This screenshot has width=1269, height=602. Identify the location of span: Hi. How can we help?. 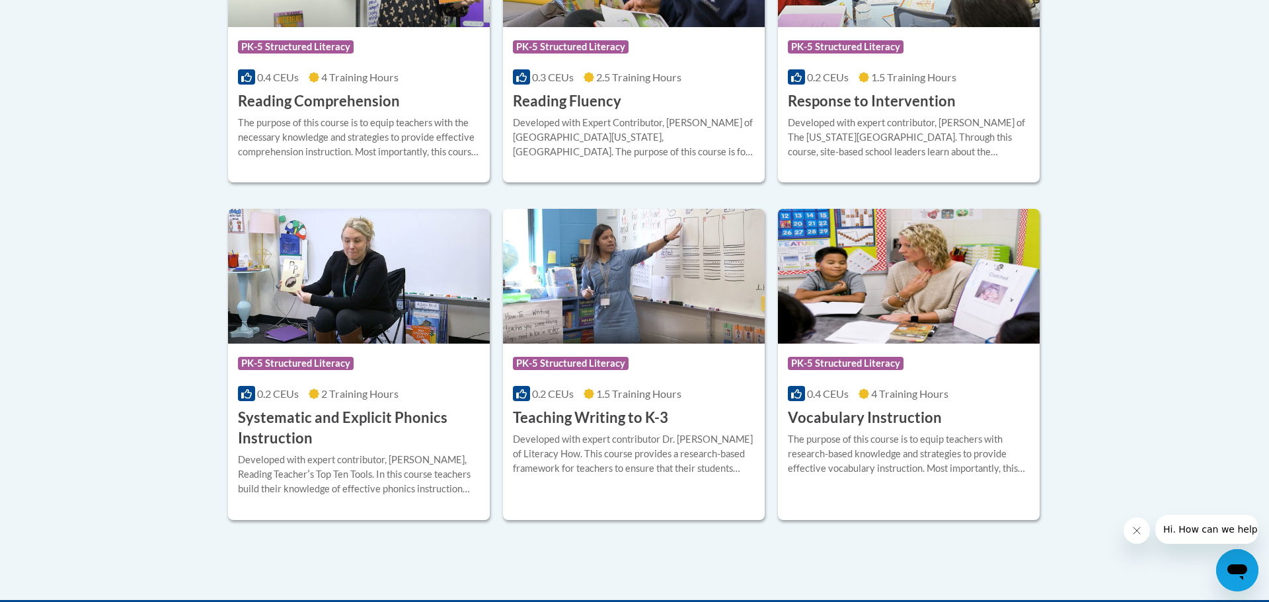
(58, 15).